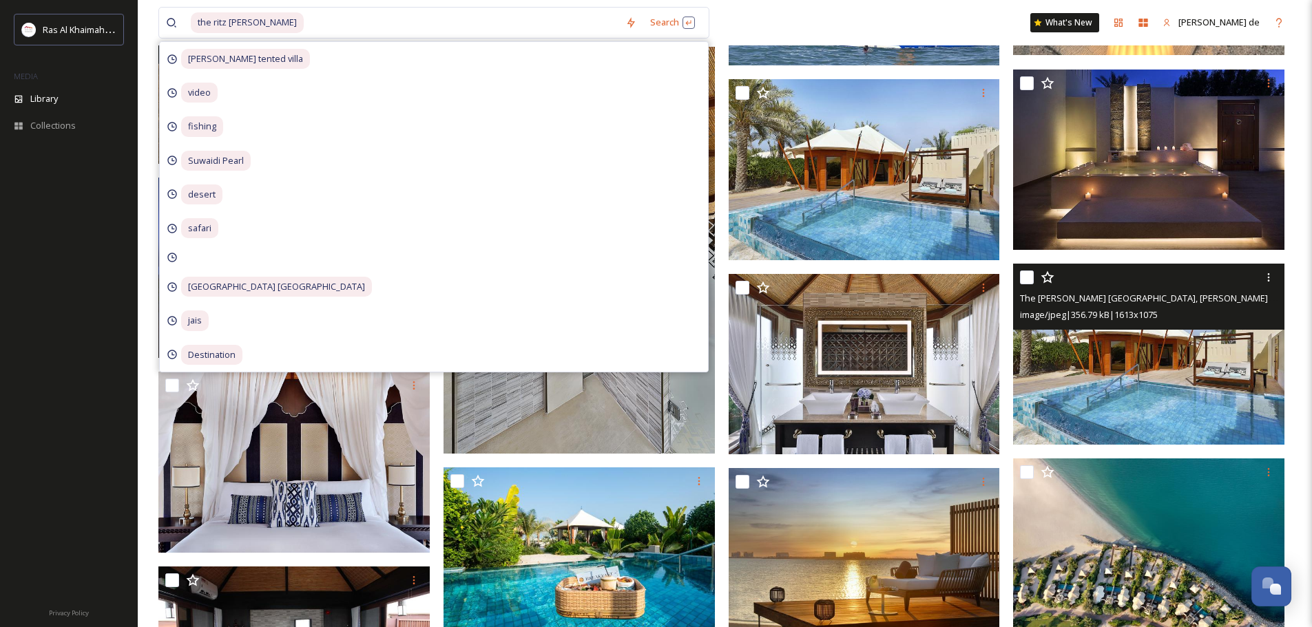 Image resolution: width=1312 pixels, height=627 pixels. What do you see at coordinates (199, 92) in the screenshot?
I see `span: video` at bounding box center [199, 92].